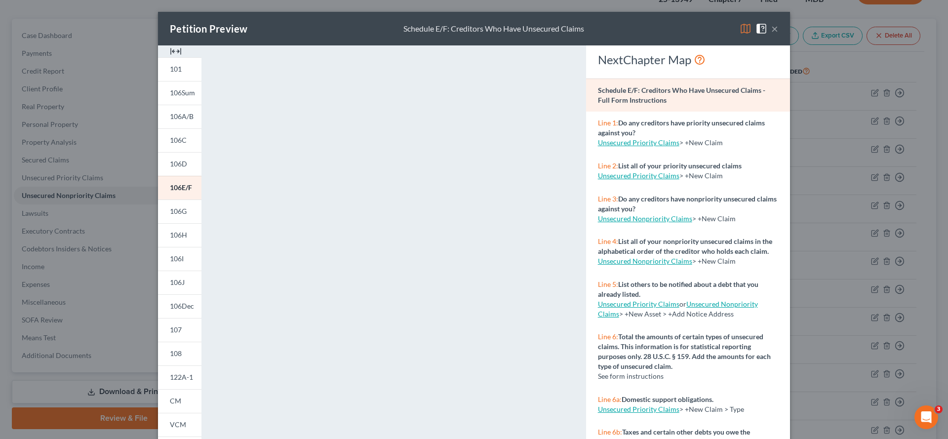  Describe the element at coordinates (681, 127) in the screenshot. I see `strong: Do any creditors have priority unsecured claims against you?` at that location.